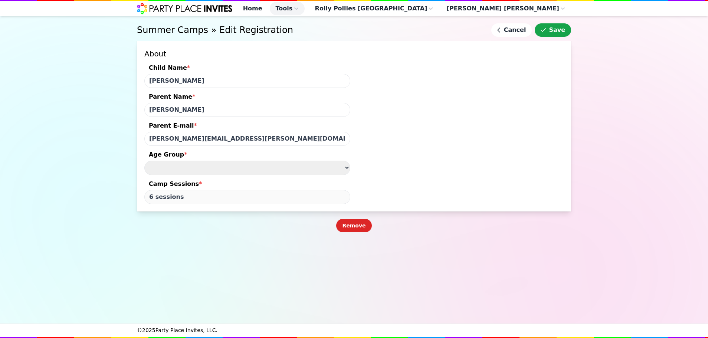 Image resolution: width=708 pixels, height=338 pixels. What do you see at coordinates (247, 168) in the screenshot?
I see `select: Age Group*` at bounding box center [247, 168].